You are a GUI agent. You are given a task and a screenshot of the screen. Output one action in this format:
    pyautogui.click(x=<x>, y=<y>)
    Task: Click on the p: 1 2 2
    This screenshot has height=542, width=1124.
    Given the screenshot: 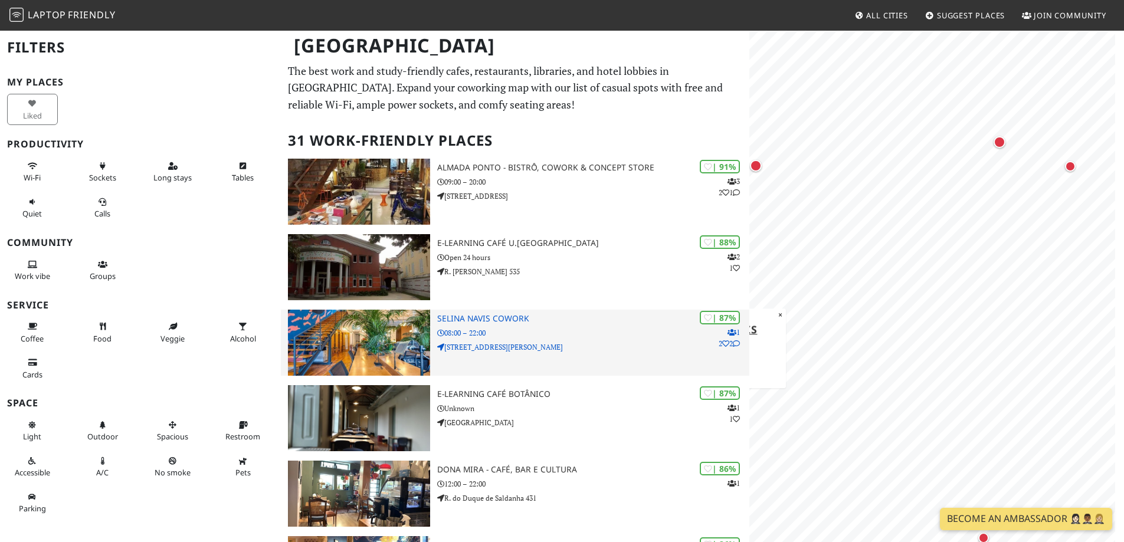 What is the action you would take?
    pyautogui.click(x=729, y=338)
    